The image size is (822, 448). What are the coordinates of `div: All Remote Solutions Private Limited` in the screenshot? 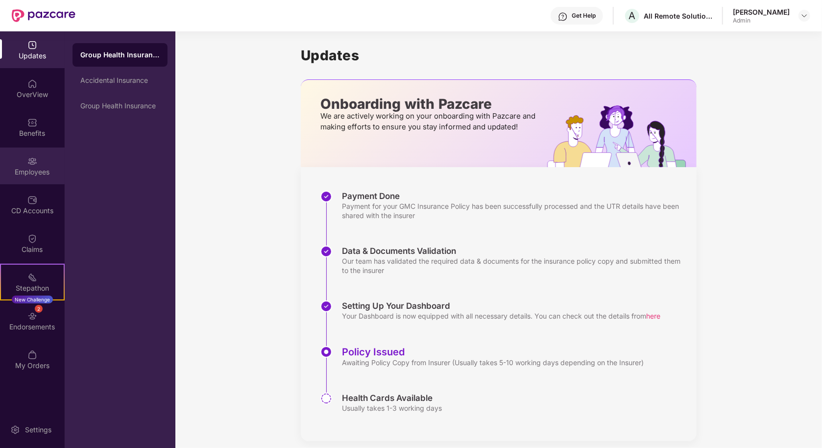 It's located at (678, 16).